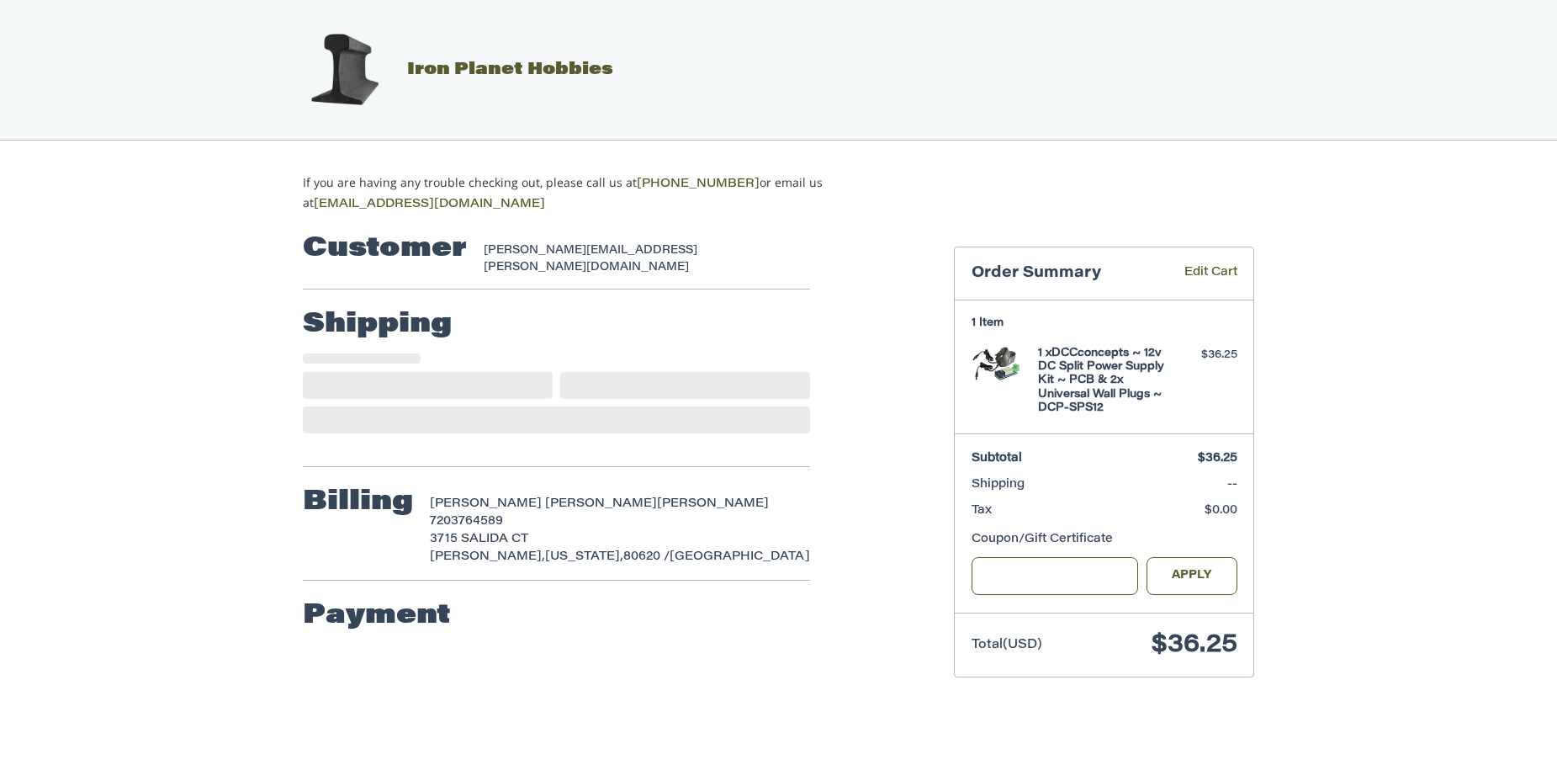 The height and width of the screenshot is (765, 1557). What do you see at coordinates (1221, 511) in the screenshot?
I see `span: $0.00` at bounding box center [1221, 511].